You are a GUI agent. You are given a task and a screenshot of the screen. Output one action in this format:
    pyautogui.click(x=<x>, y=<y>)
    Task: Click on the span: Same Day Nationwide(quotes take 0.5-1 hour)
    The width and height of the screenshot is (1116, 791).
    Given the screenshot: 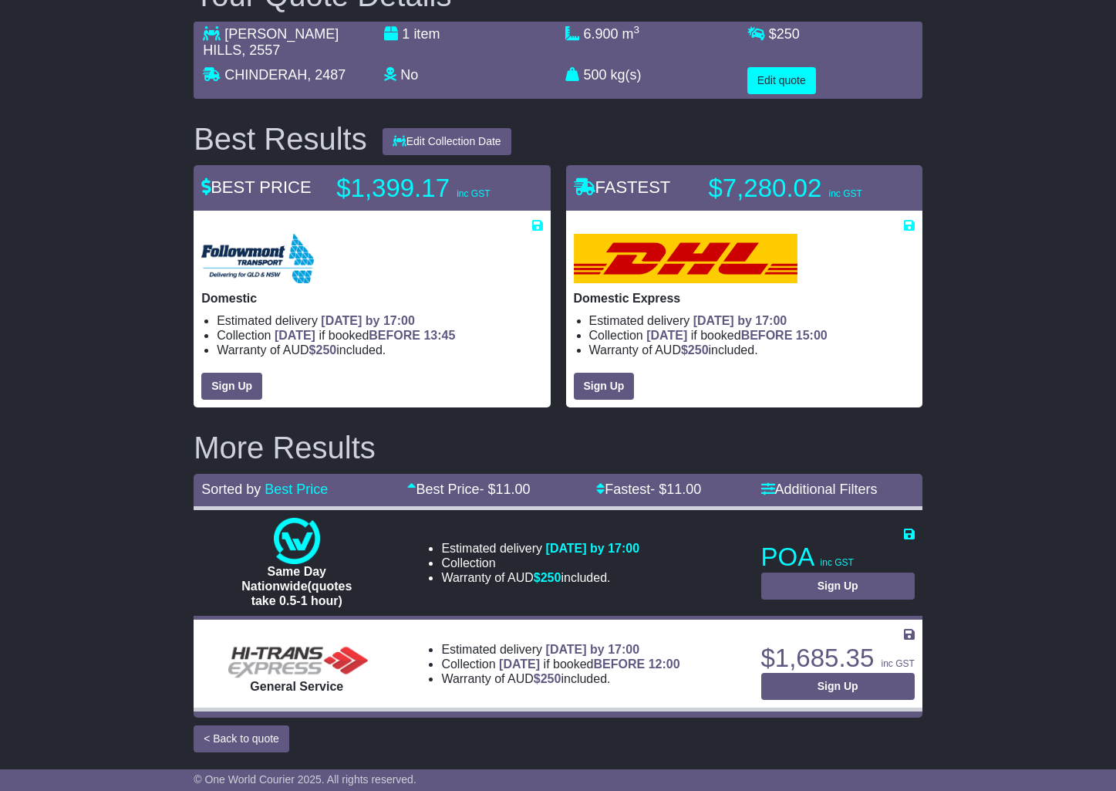 What is the action you would take?
    pyautogui.click(x=296, y=586)
    